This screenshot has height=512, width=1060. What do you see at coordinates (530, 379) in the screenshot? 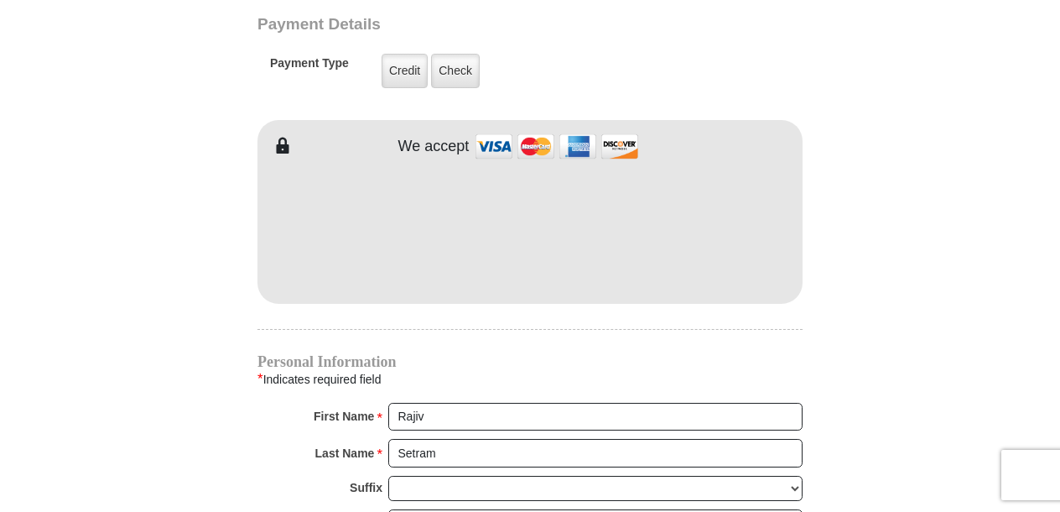
I see `div: Indicates required field` at bounding box center [530, 379].